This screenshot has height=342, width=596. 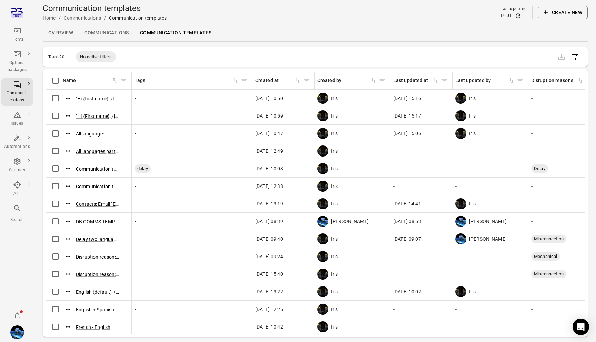 I want to click on a: Options packages, so click(x=17, y=62).